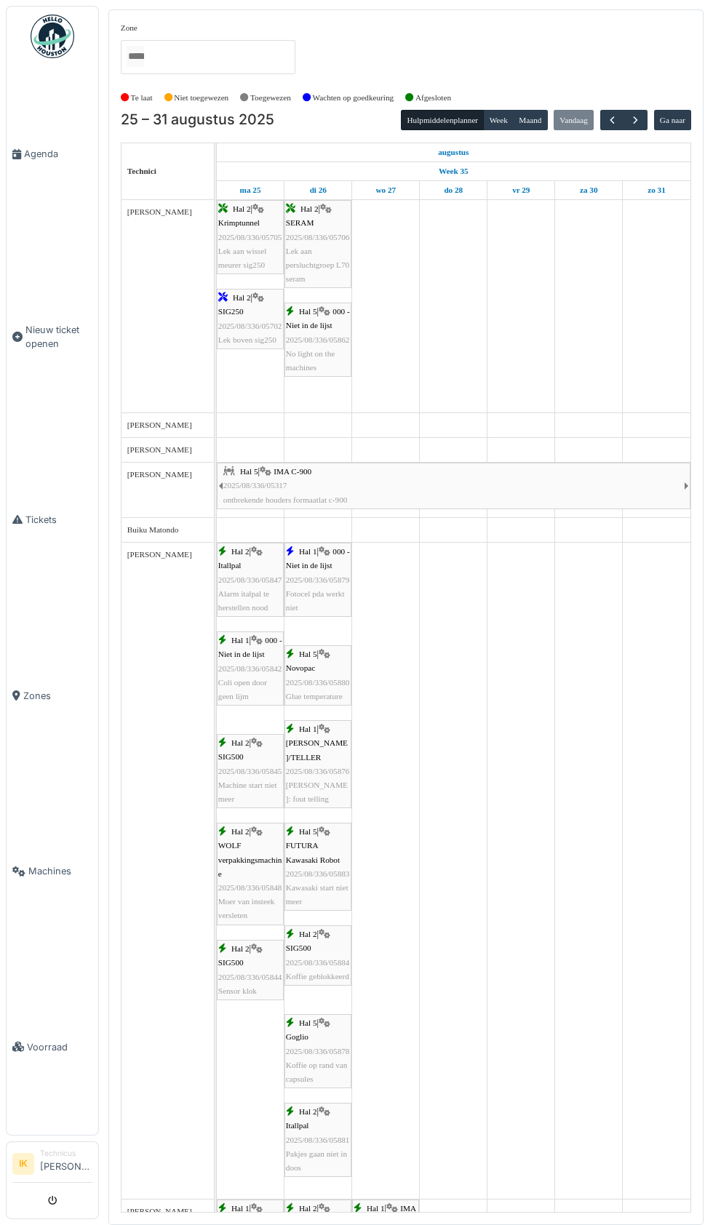  I want to click on a: Week 35, so click(453, 171).